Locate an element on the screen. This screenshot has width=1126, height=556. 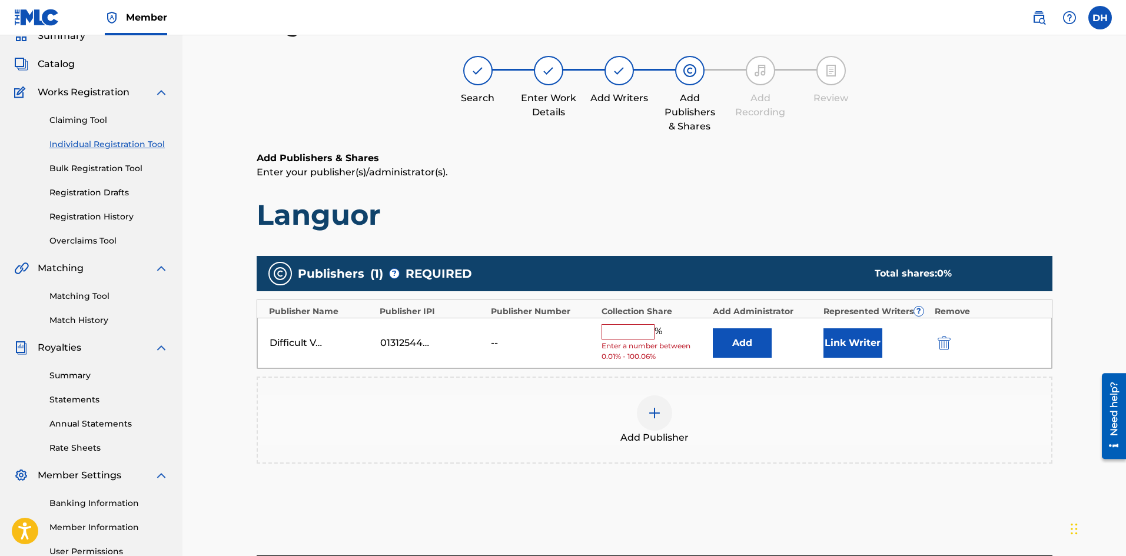
a: Summary is located at coordinates (109, 376).